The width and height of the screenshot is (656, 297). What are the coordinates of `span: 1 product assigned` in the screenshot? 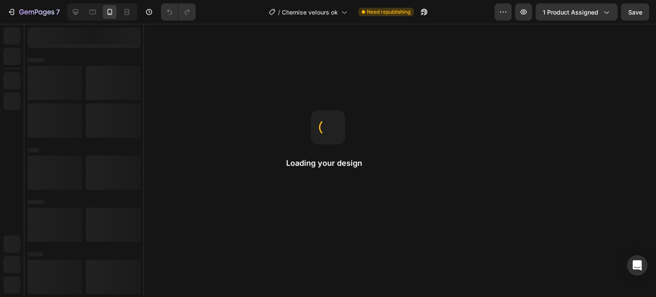 It's located at (571, 12).